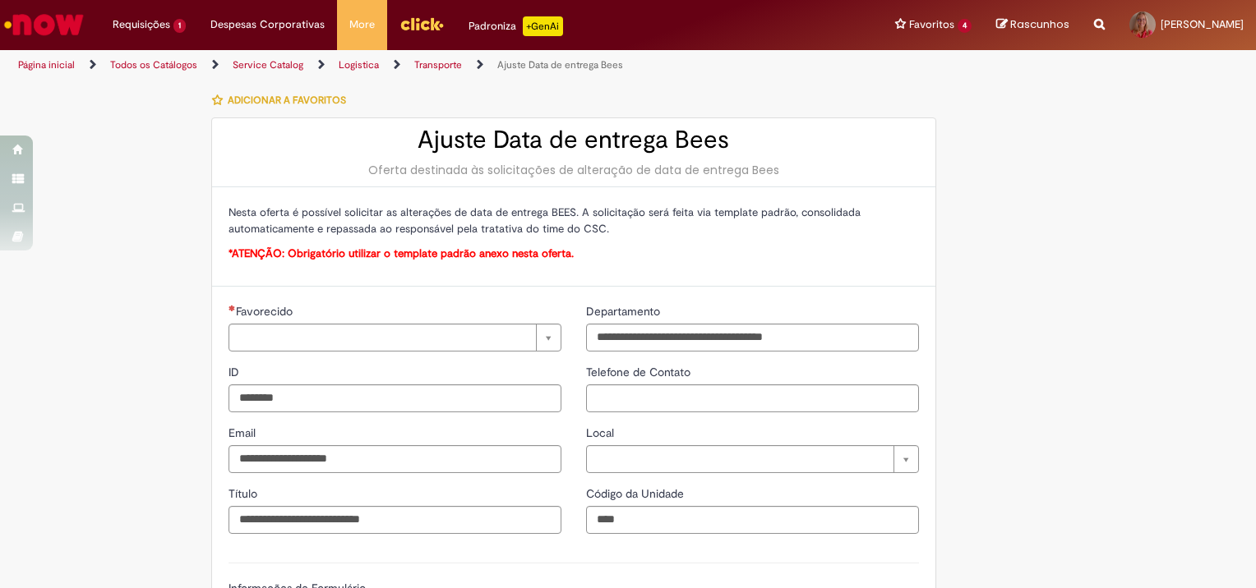 Image resolution: width=1256 pixels, height=588 pixels. What do you see at coordinates (154, 65) in the screenshot?
I see `a: Todos os Catálogos` at bounding box center [154, 65].